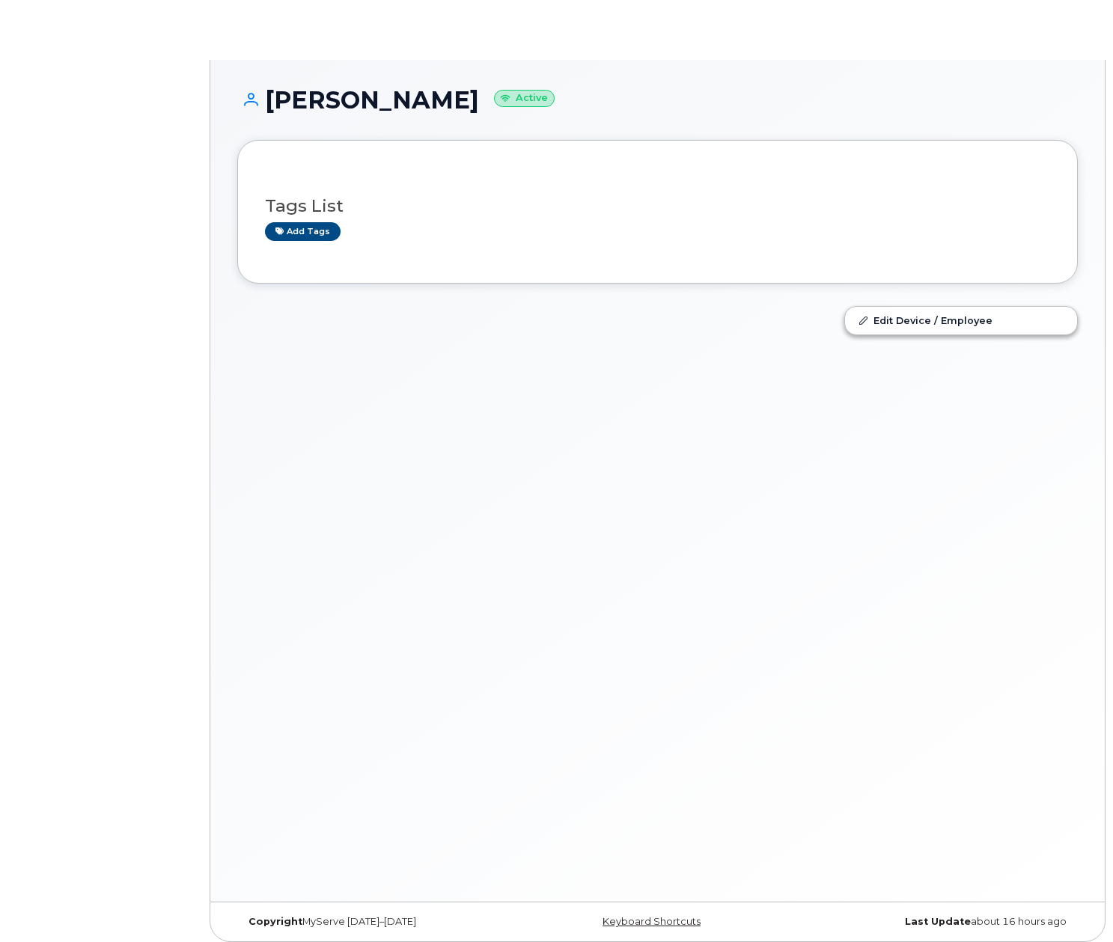 The width and height of the screenshot is (1113, 942). What do you see at coordinates (651, 921) in the screenshot?
I see `a: Keyboard Shortcuts` at bounding box center [651, 921].